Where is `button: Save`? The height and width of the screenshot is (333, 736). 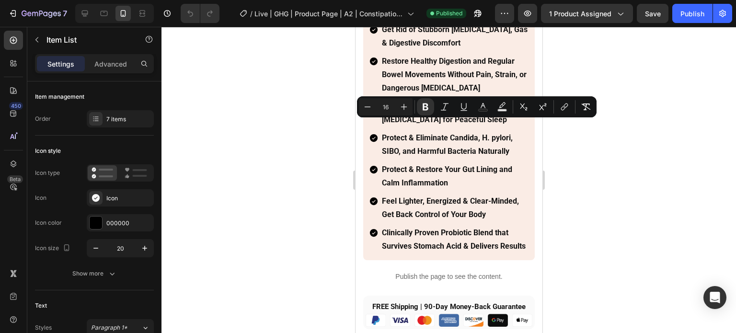 button: Save is located at coordinates (653, 13).